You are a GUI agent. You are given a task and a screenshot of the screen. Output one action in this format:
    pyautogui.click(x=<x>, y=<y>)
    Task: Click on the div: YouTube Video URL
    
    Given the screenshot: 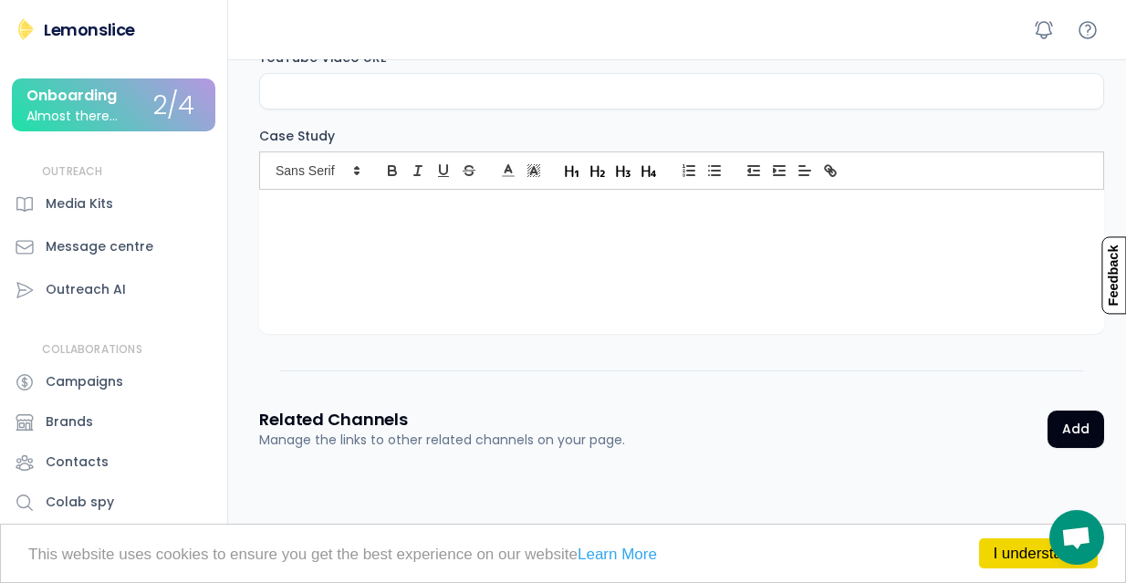 What is the action you would take?
    pyautogui.click(x=322, y=57)
    